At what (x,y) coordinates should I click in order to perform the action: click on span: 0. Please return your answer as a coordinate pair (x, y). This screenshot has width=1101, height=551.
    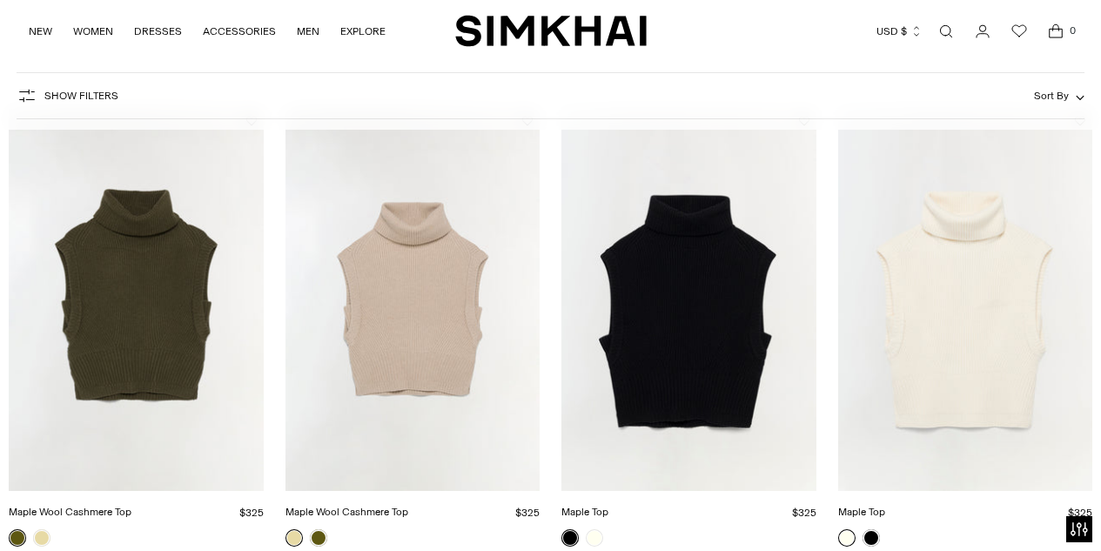
    Looking at the image, I should click on (1072, 30).